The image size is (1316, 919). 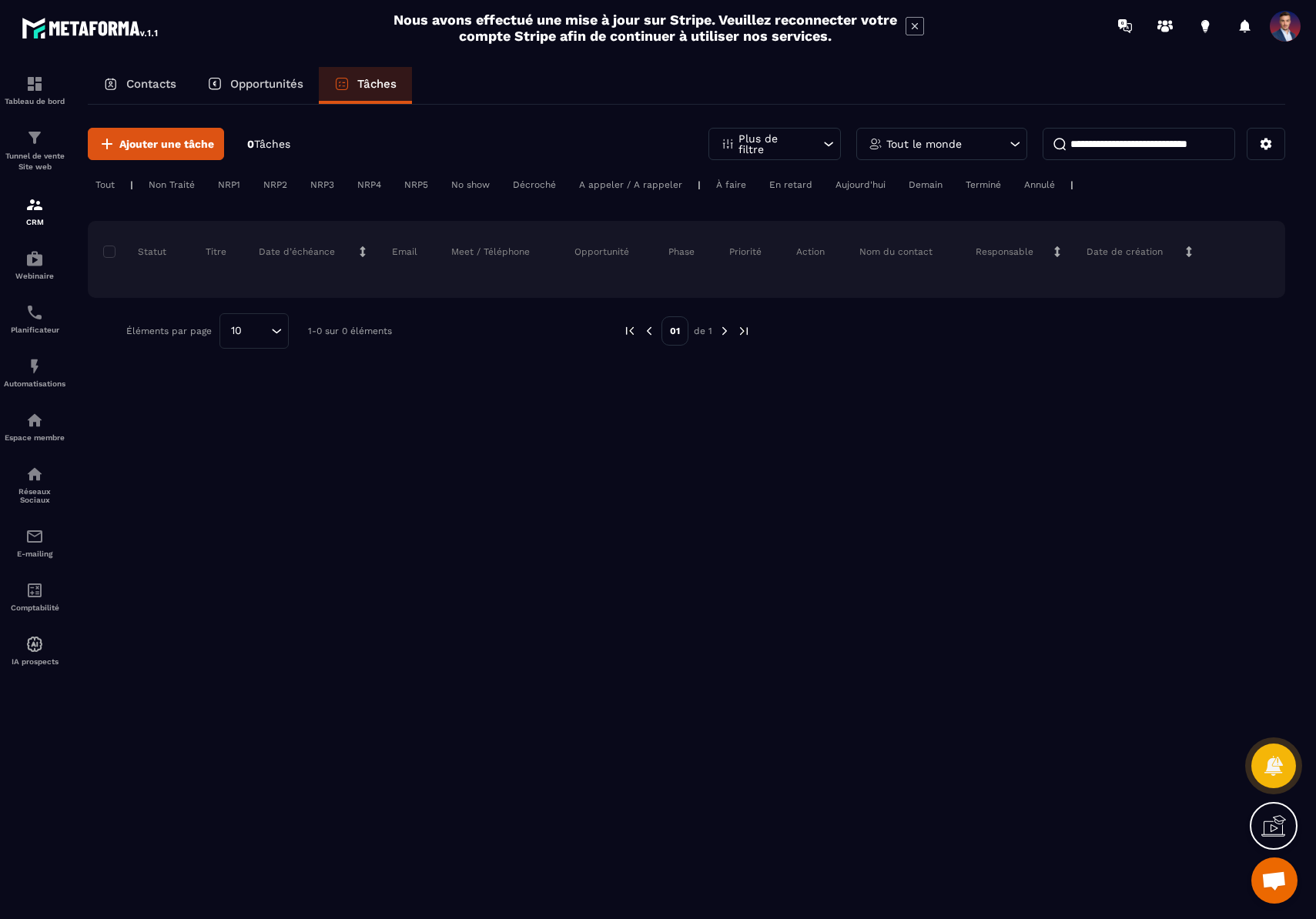 I want to click on p: Phase, so click(x=681, y=251).